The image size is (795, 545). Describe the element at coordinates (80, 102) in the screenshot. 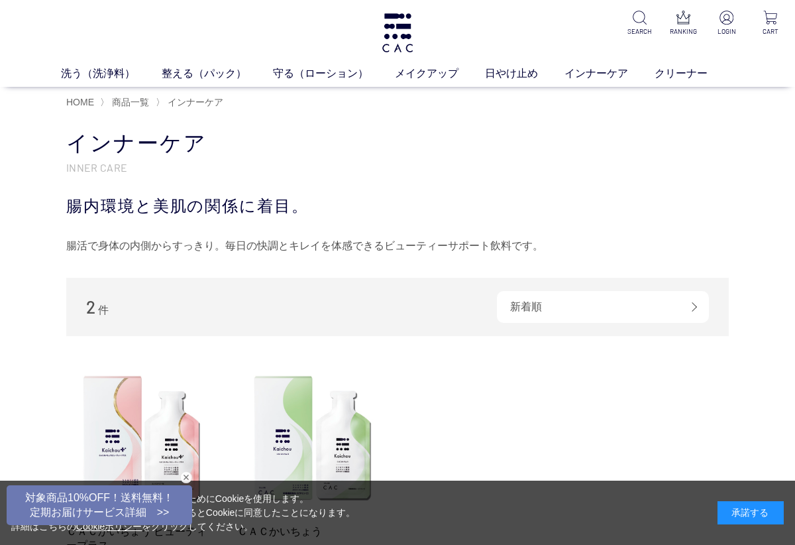

I see `a: HOME` at that location.